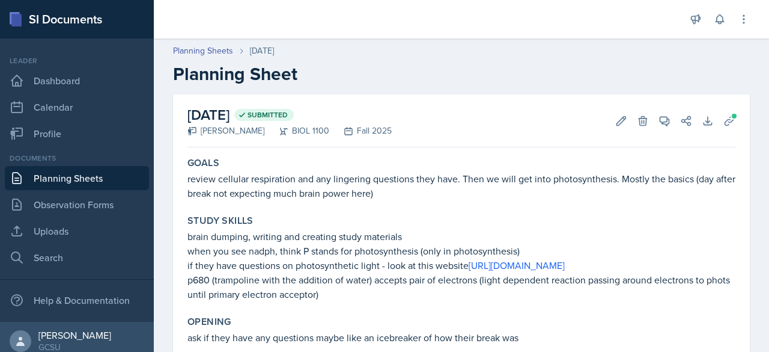 This screenshot has height=352, width=769. Describe the element at coordinates (462, 287) in the screenshot. I see `p: p680 (trampoline with the addition of water) accepts pair of electrons (light dependent reaction ...` at that location.